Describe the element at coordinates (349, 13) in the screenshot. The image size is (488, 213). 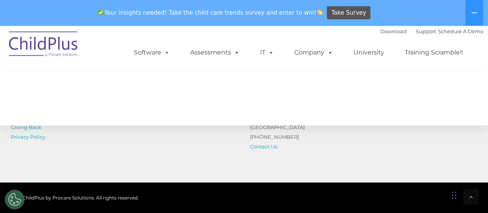
I see `span: Take Survey` at that location.